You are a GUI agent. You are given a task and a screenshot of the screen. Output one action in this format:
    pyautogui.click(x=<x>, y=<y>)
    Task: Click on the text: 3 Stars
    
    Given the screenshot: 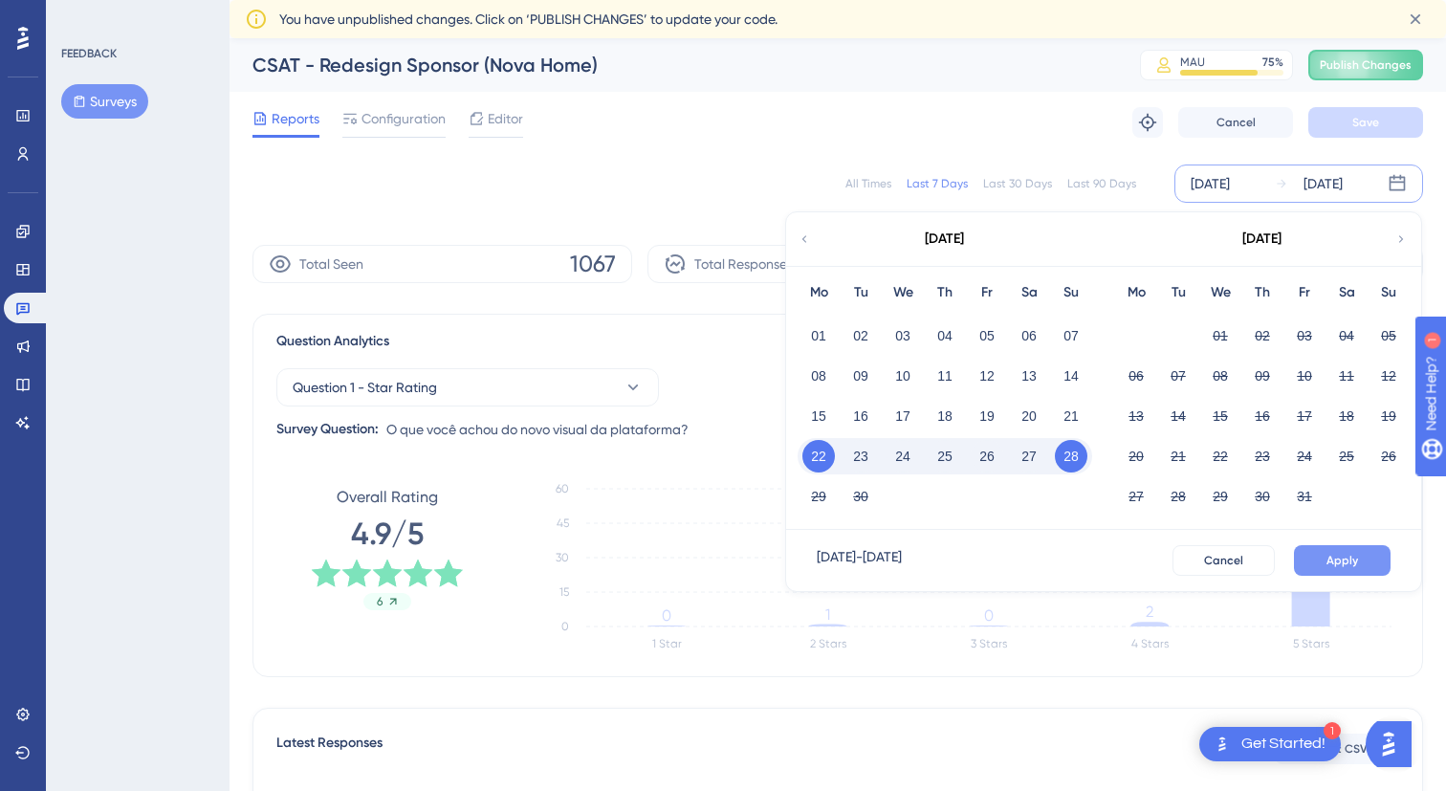 What is the action you would take?
    pyautogui.click(x=989, y=644)
    